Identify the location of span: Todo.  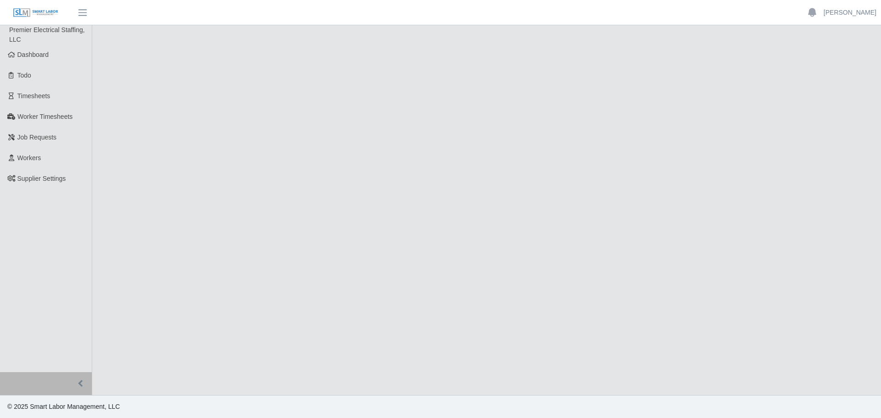
(24, 75).